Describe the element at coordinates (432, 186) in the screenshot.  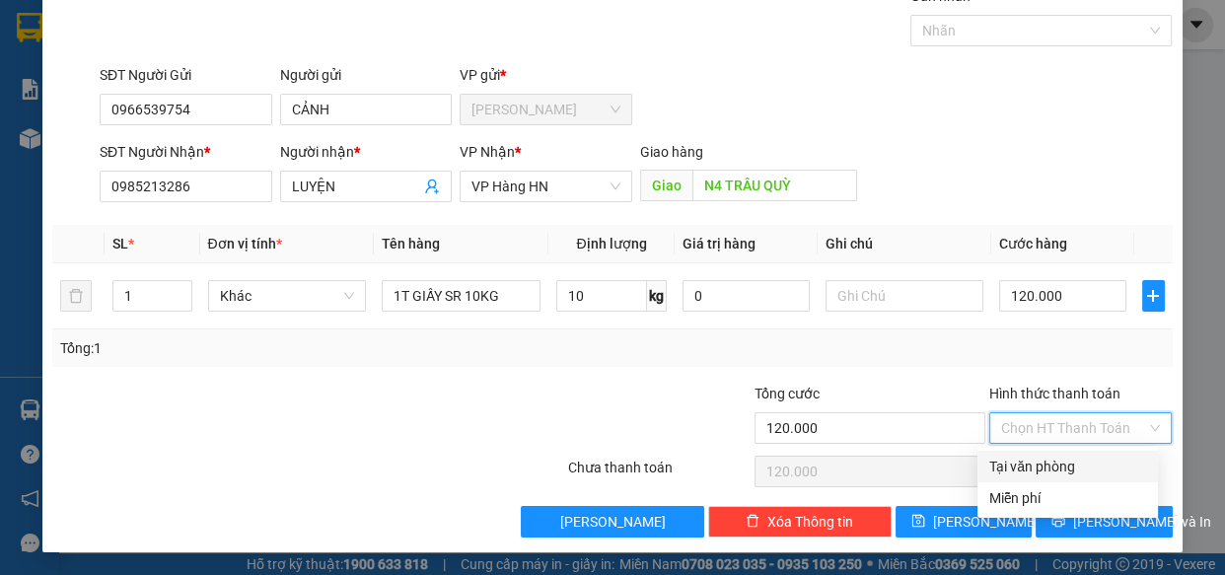
I see `span: user-add` at that location.